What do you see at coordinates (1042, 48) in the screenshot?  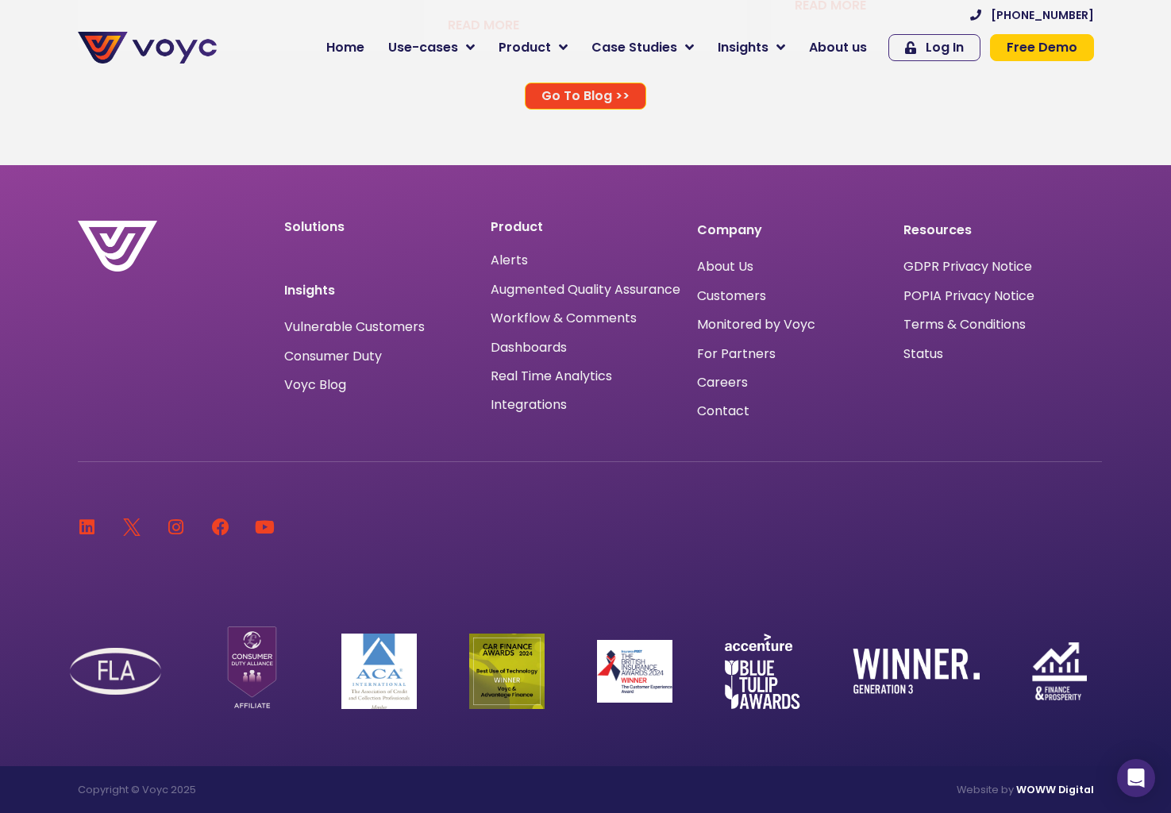 I see `a: Free Demo` at bounding box center [1042, 48].